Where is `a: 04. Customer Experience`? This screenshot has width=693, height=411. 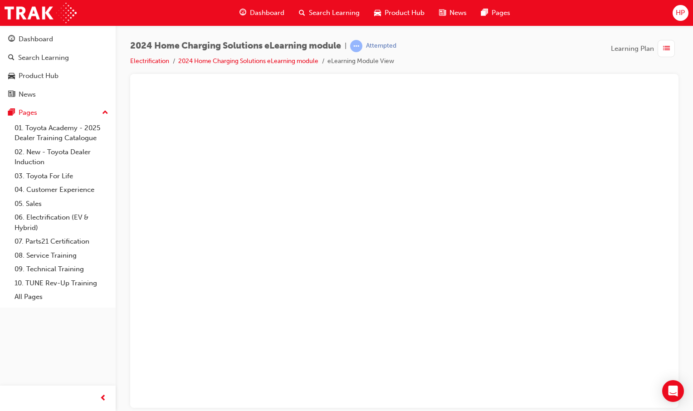
a: 04. Customer Experience is located at coordinates (61, 190).